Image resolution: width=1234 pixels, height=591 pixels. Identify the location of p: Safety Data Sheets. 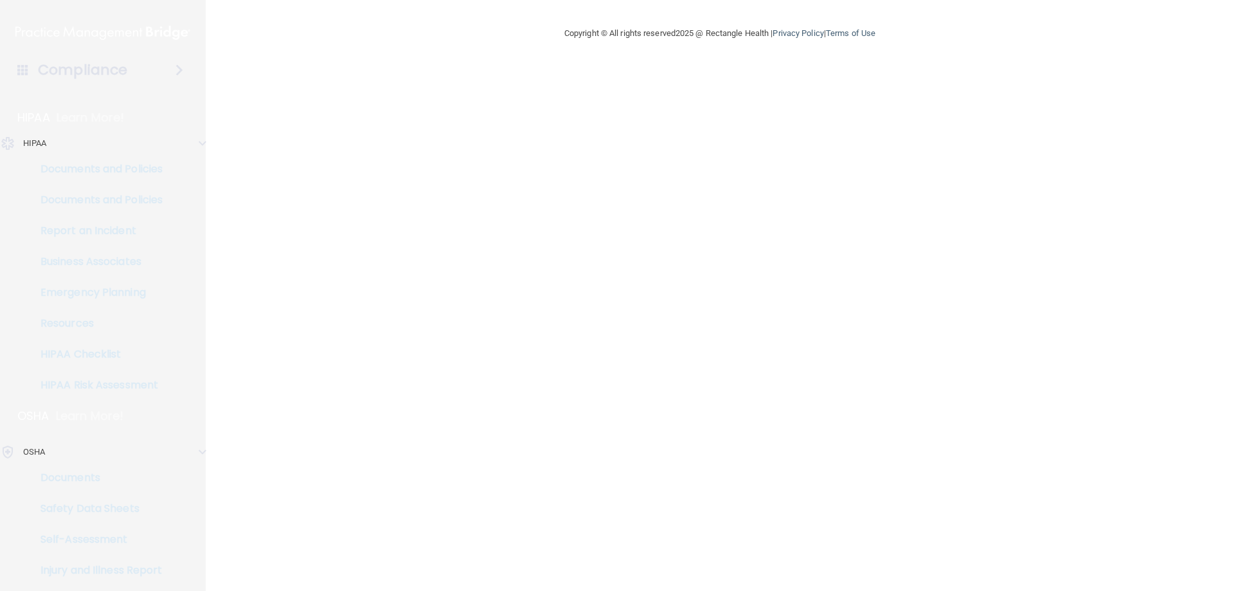
(96, 508).